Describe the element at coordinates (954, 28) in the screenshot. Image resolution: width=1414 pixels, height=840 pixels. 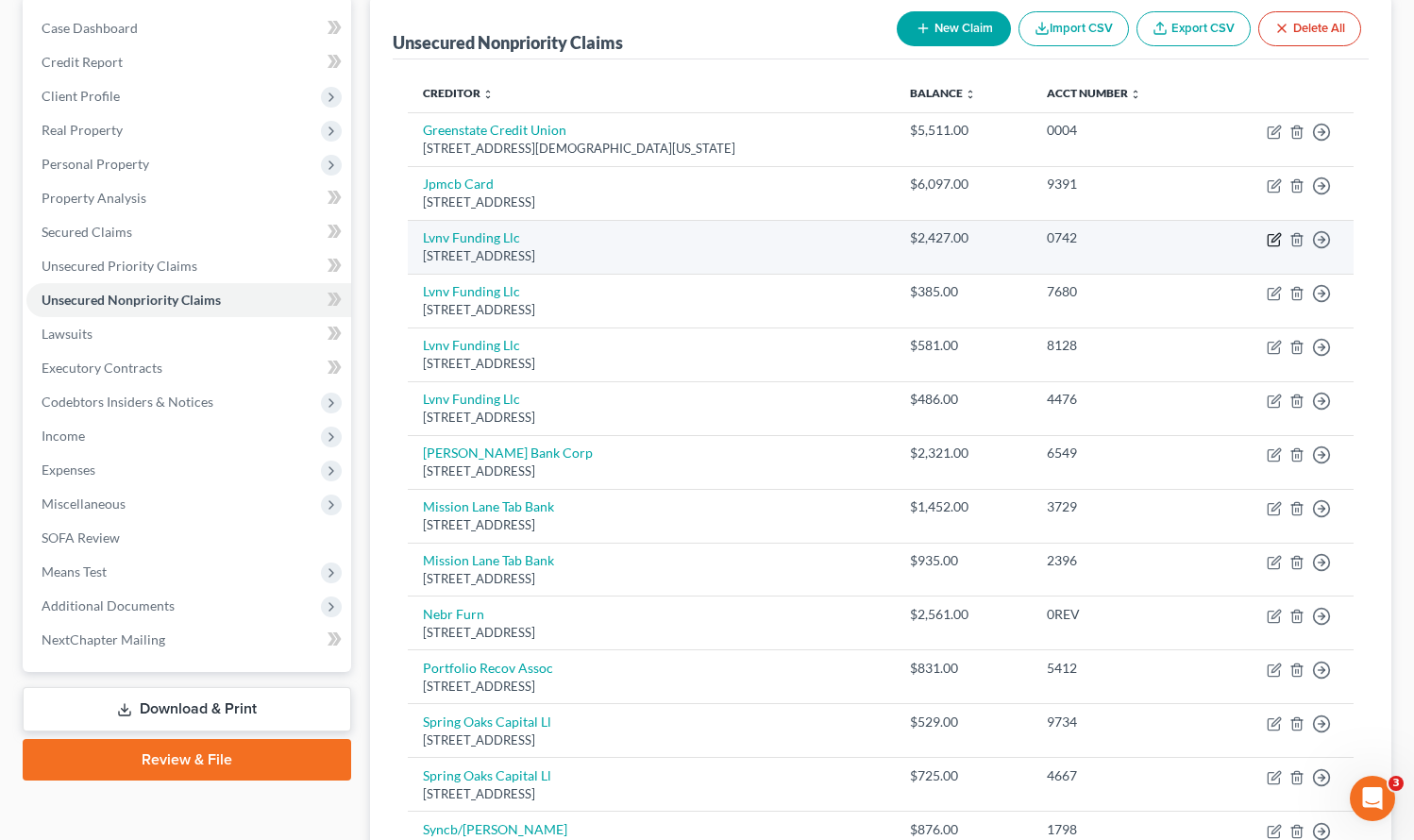
I see `button: New Claim` at that location.